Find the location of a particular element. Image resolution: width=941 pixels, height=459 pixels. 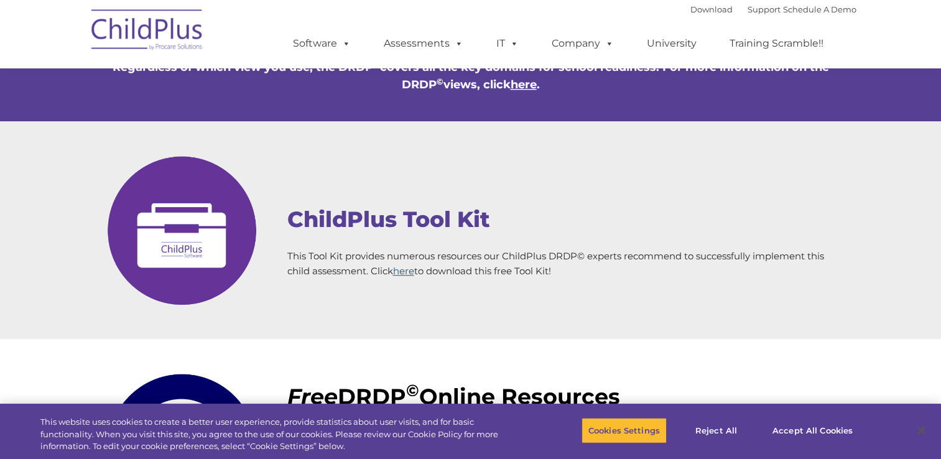

a: University is located at coordinates (672, 44).